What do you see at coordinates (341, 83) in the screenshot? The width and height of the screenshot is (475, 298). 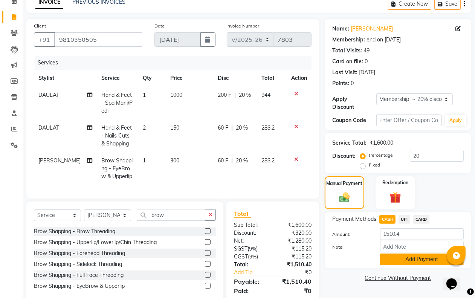 I see `div: Points:` at bounding box center [341, 83].